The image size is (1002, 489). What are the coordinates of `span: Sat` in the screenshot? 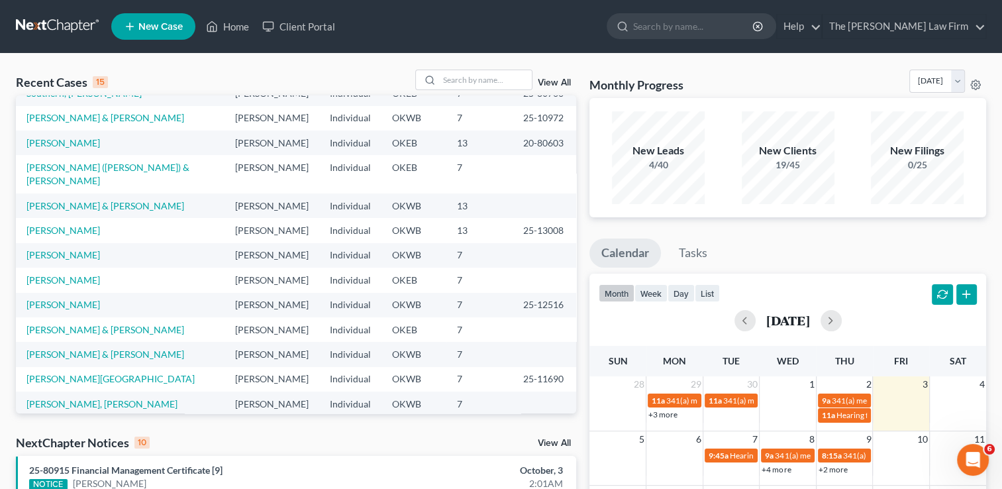 It's located at (958, 360).